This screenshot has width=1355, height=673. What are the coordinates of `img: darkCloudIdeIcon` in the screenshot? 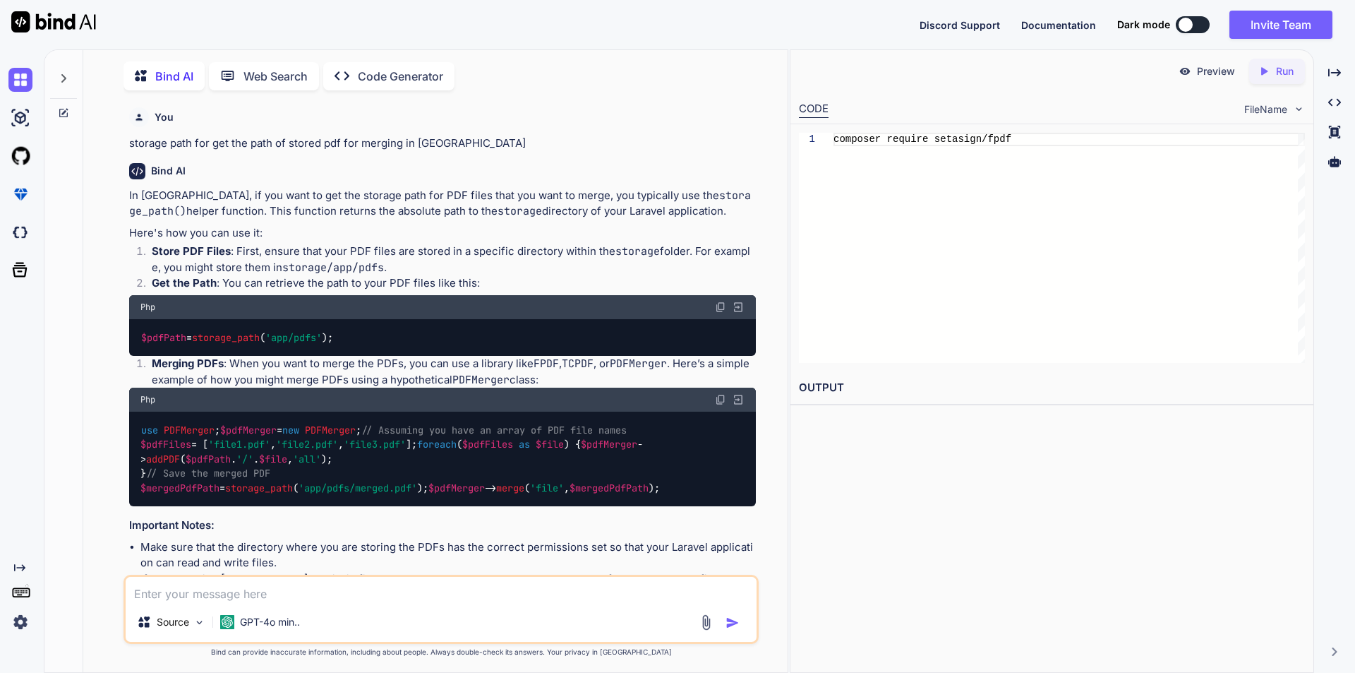 It's located at (20, 232).